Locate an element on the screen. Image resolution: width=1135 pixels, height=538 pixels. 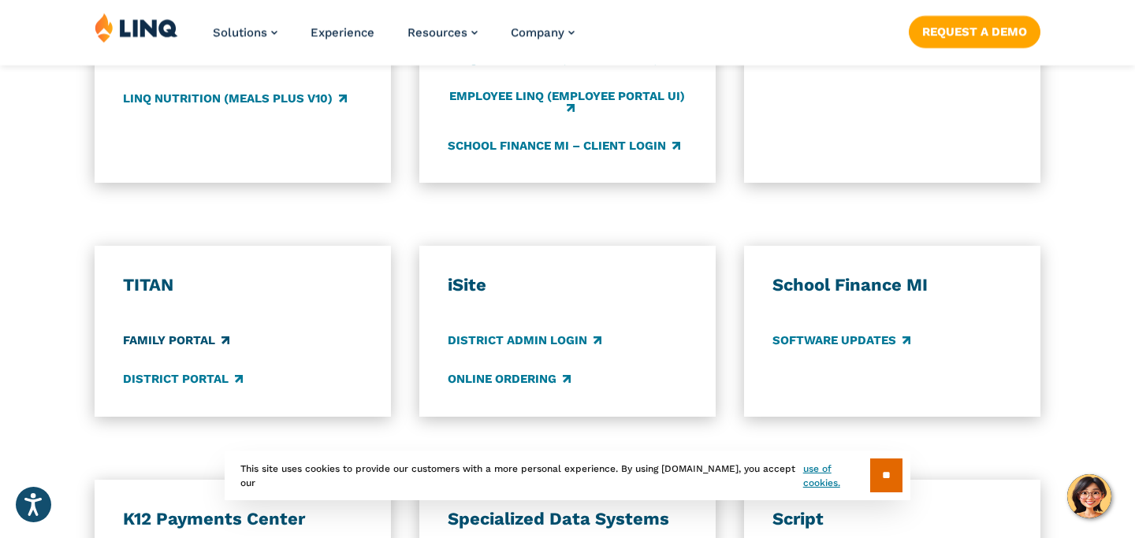
a: Resources is located at coordinates (442, 32).